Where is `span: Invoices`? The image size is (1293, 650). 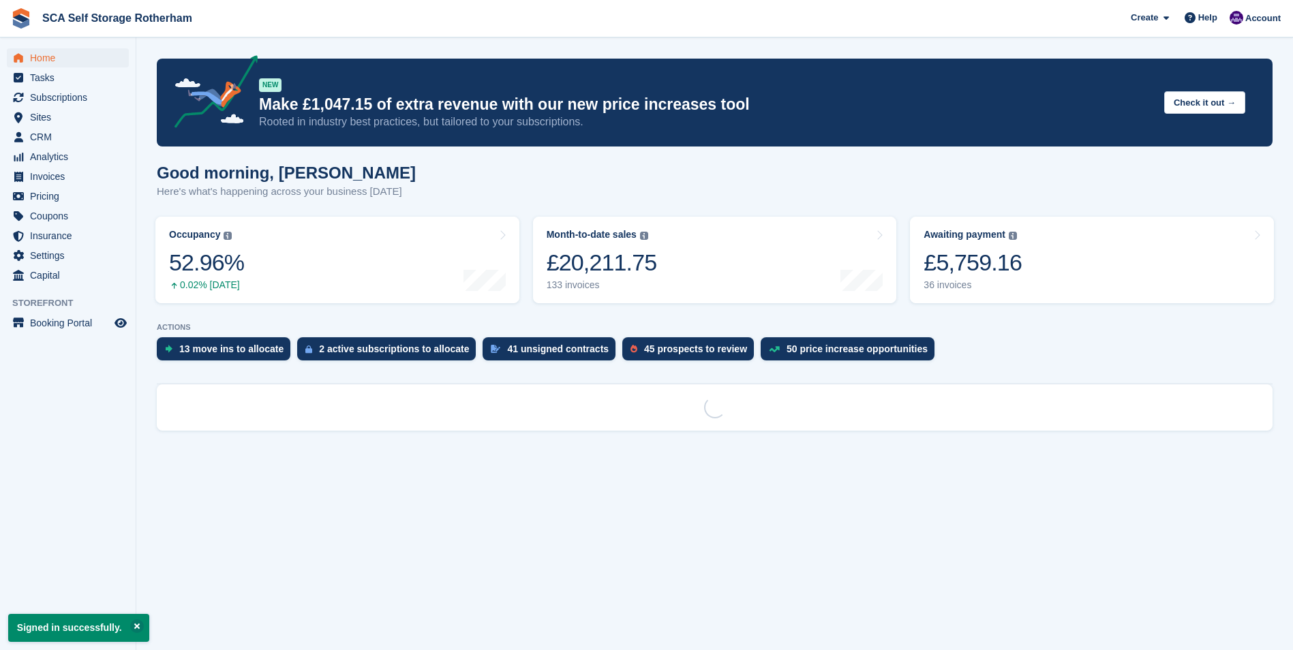
span: Invoices is located at coordinates (71, 177).